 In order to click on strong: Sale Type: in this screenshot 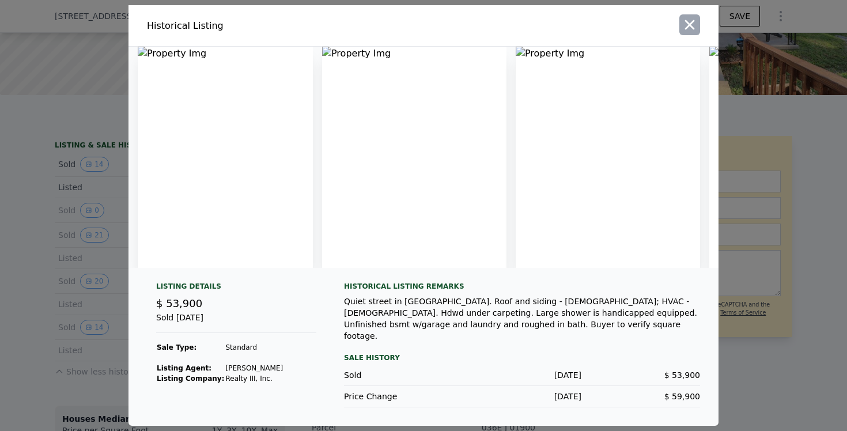, I will do `click(176, 348)`.